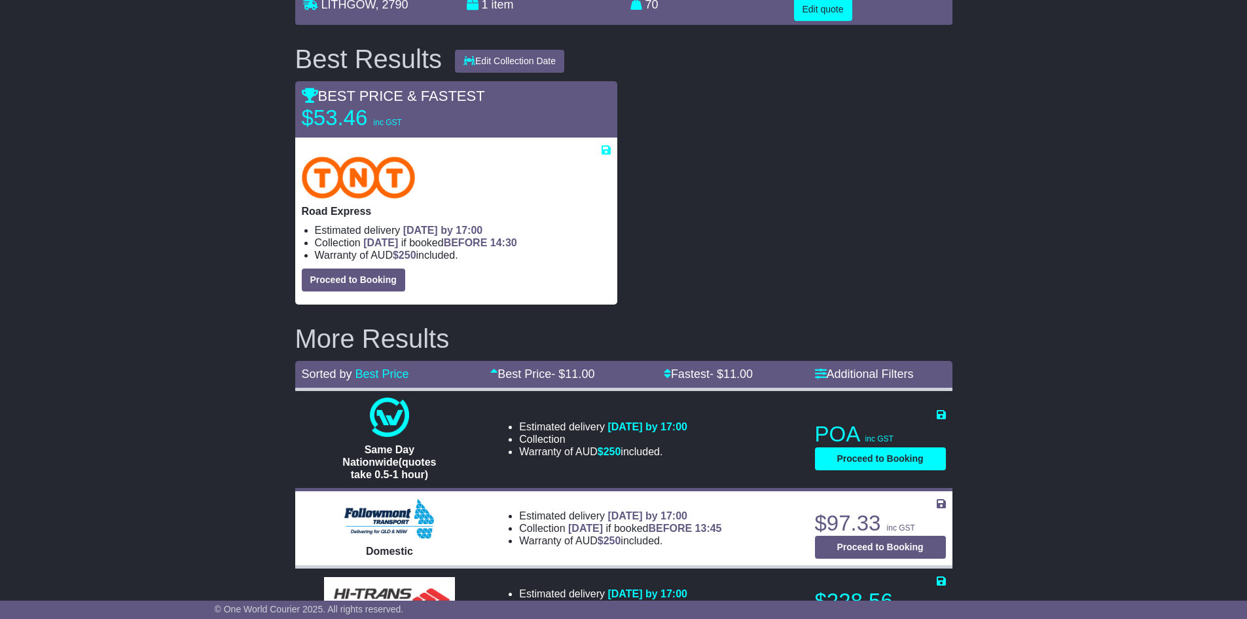  What do you see at coordinates (382, 374) in the screenshot?
I see `a: Best Price` at bounding box center [382, 374].